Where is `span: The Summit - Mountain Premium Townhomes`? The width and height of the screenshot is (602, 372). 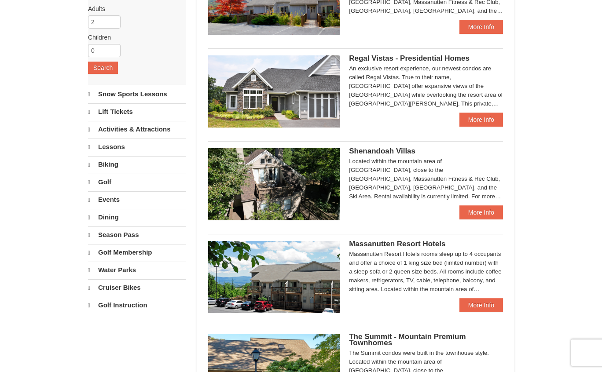 span: The Summit - Mountain Premium Townhomes is located at coordinates (407, 339).